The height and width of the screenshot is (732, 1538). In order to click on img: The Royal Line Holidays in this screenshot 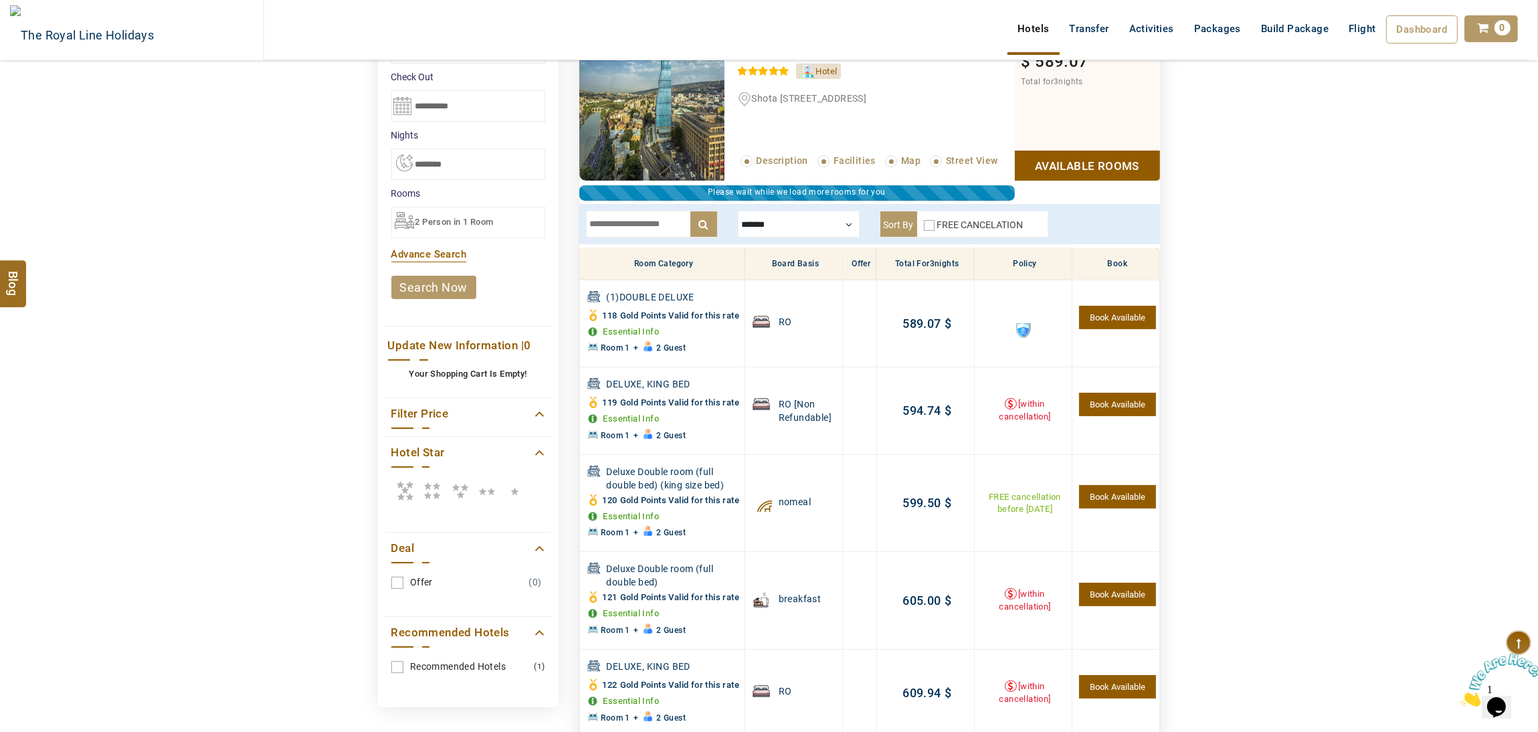, I will do `click(82, 31)`.